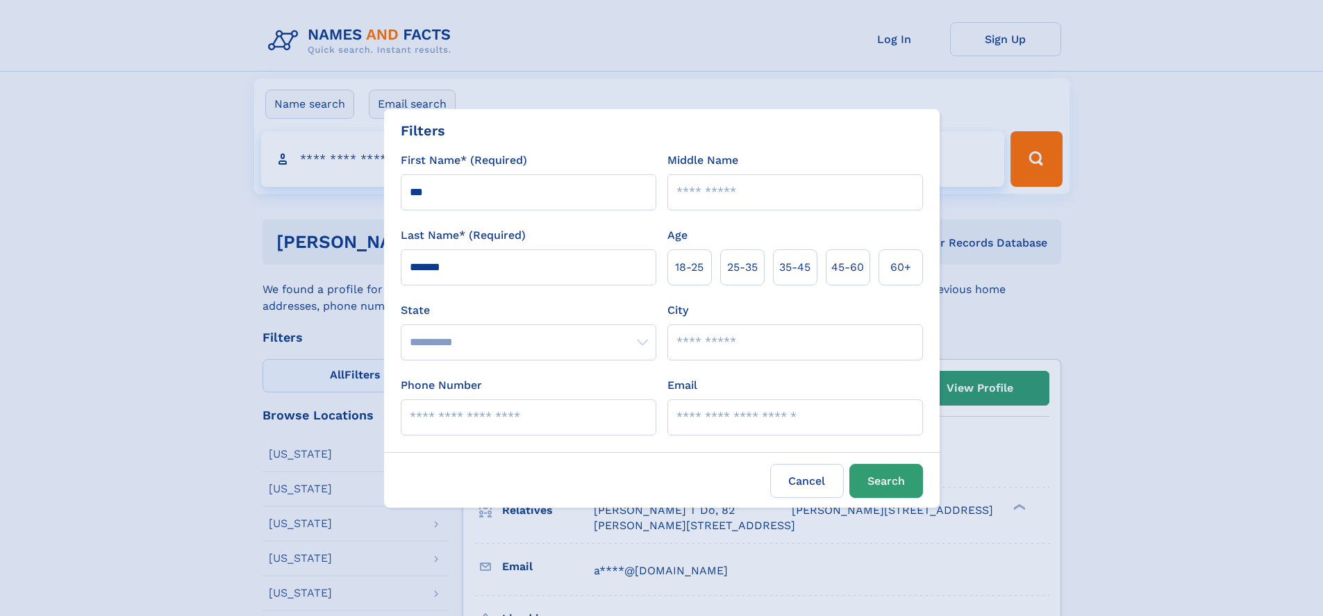 This screenshot has height=616, width=1323. I want to click on label: State, so click(529, 310).